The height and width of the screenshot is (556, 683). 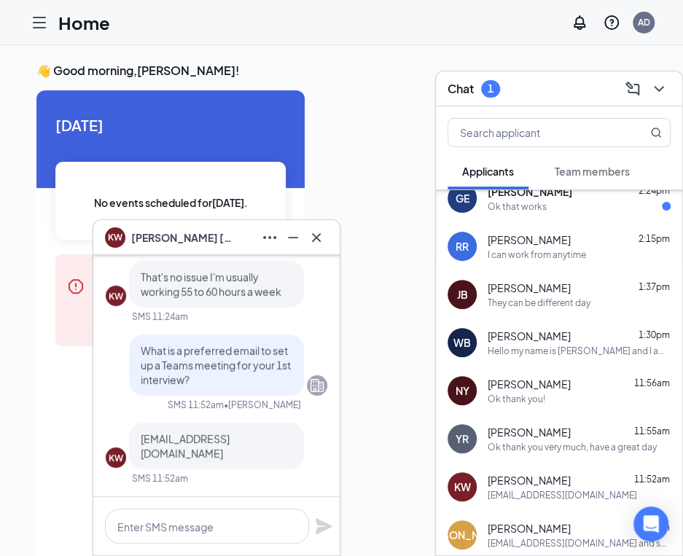 What do you see at coordinates (654, 286) in the screenshot?
I see `span: 1:37pm` at bounding box center [654, 286].